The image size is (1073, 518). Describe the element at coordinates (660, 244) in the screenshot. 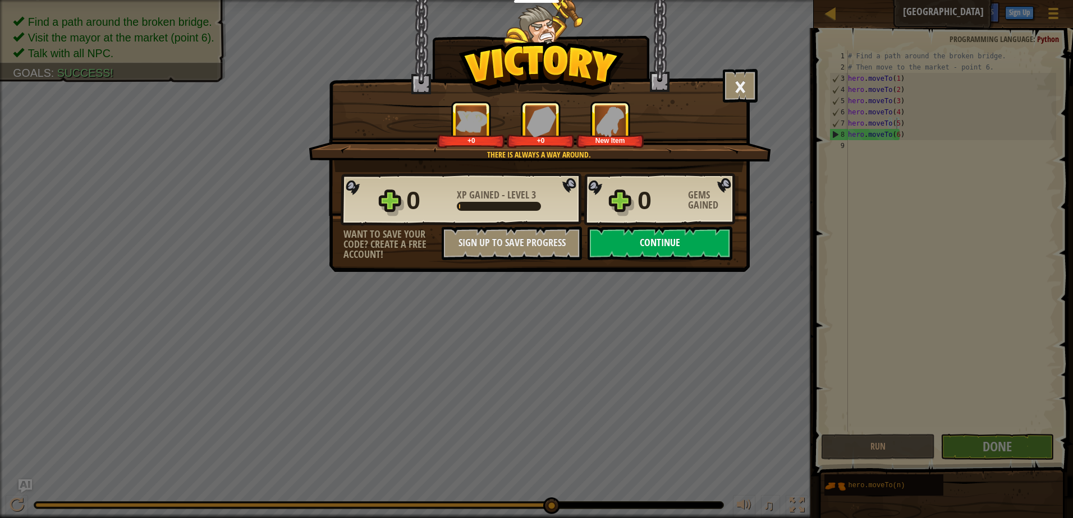

I see `button: Continue` at that location.